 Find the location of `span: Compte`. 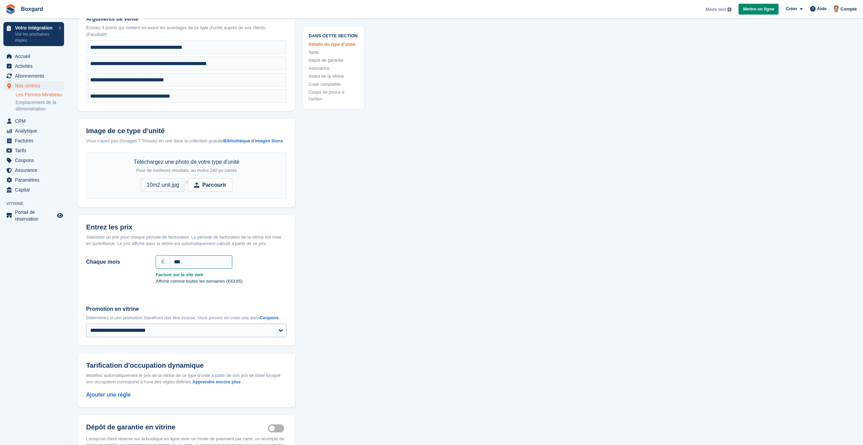

span: Compte is located at coordinates (848, 9).